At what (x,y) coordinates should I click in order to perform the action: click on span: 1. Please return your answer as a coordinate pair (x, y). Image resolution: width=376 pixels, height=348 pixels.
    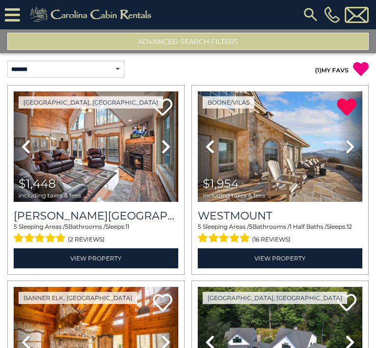
    Looking at the image, I should click on (318, 70).